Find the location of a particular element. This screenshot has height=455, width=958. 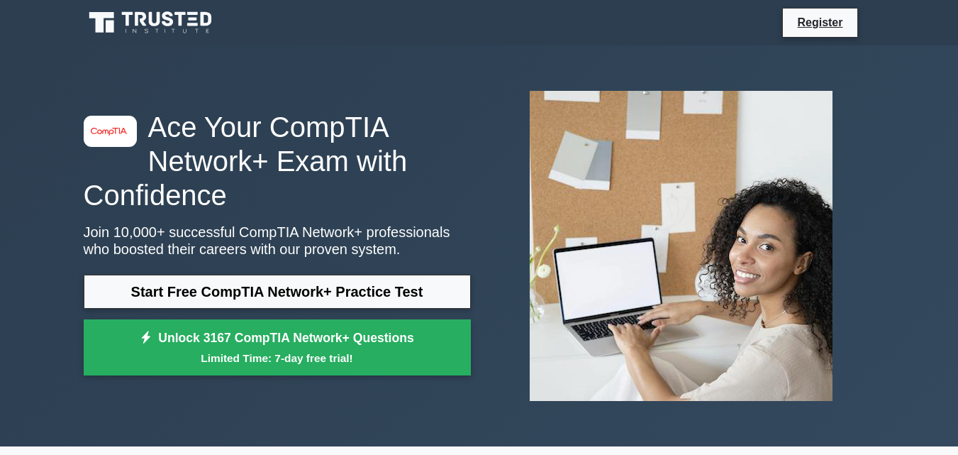

h1: Ace Your CompTIA Network+ Exam with Confidence is located at coordinates (277, 161).